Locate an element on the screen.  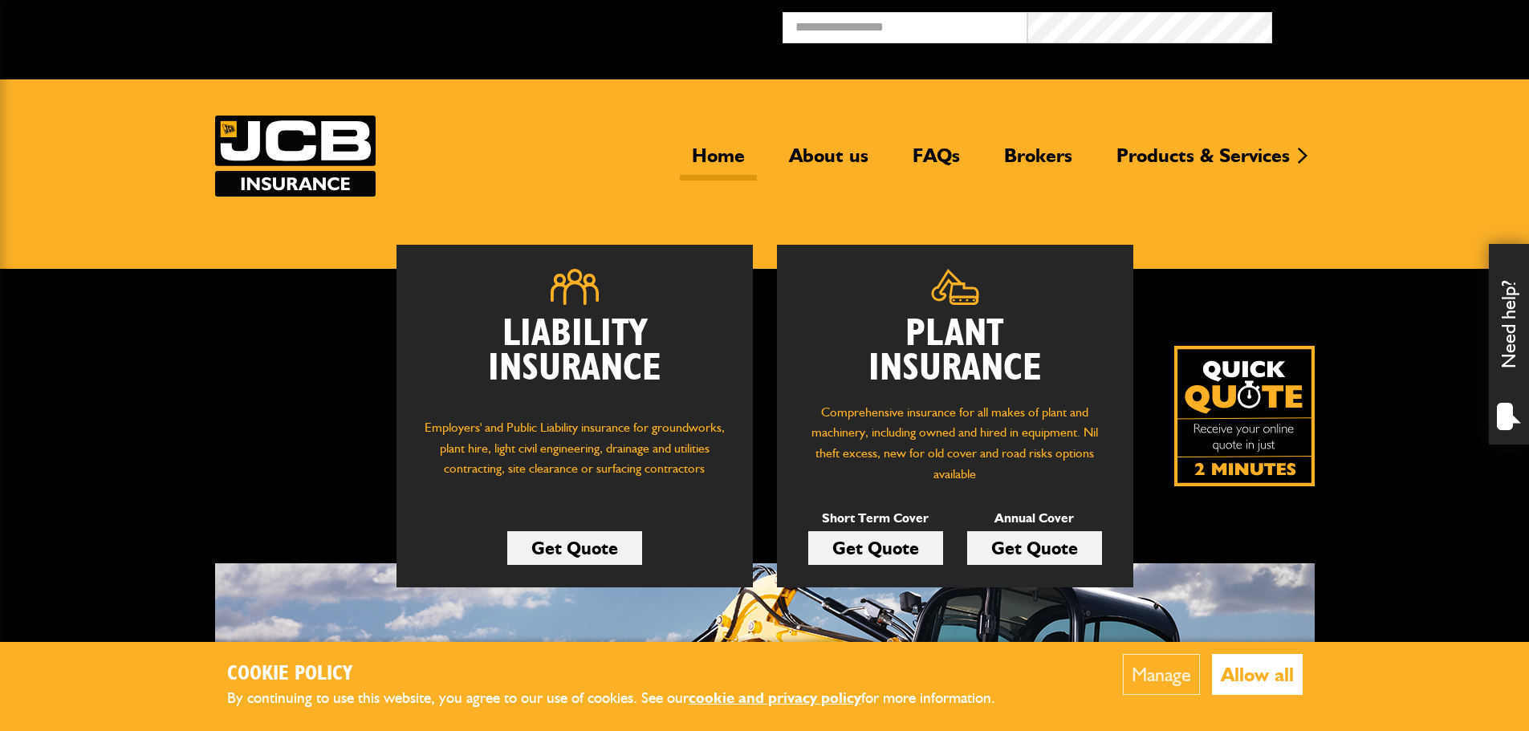
p: Comprehensive insurance for all makes of plant and machinery, including owned and hired in equipm... is located at coordinates (955, 443).